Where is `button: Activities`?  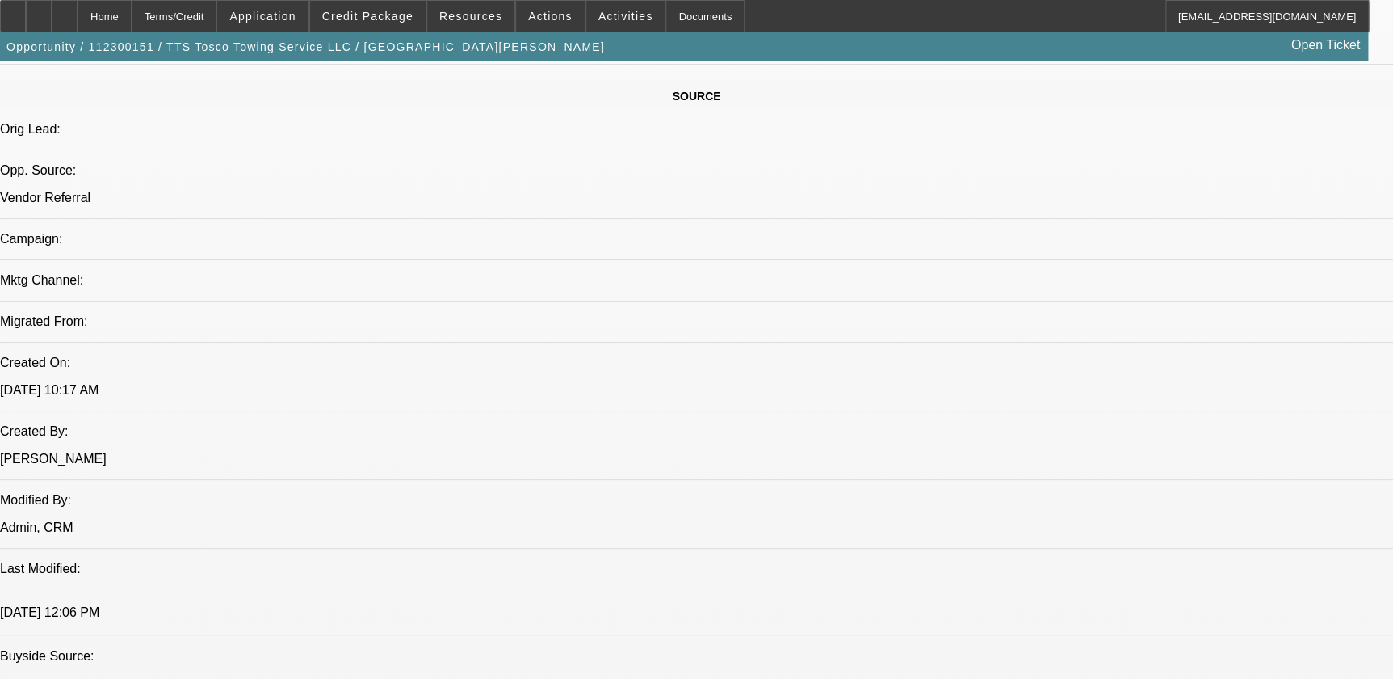
button: Activities is located at coordinates (626, 16).